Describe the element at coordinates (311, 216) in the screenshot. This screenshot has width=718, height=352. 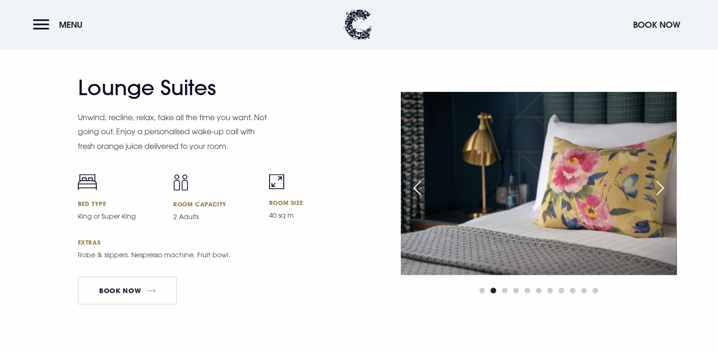
I see `p: 40 sq m` at that location.